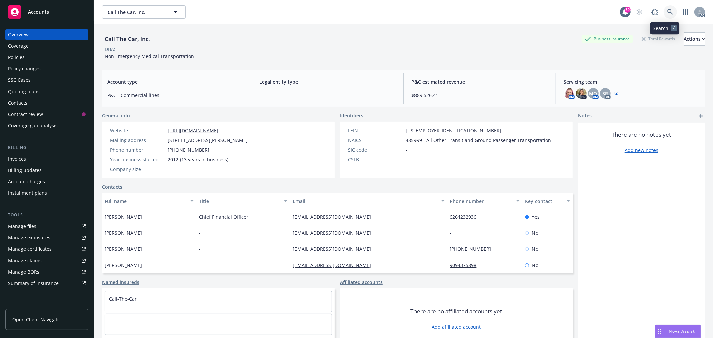 The image size is (713, 338). Describe the element at coordinates (47, 148) in the screenshot. I see `div: Billing` at that location.